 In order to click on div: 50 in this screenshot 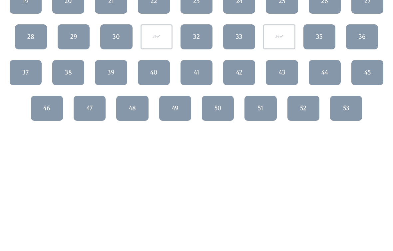, I will do `click(218, 108)`.